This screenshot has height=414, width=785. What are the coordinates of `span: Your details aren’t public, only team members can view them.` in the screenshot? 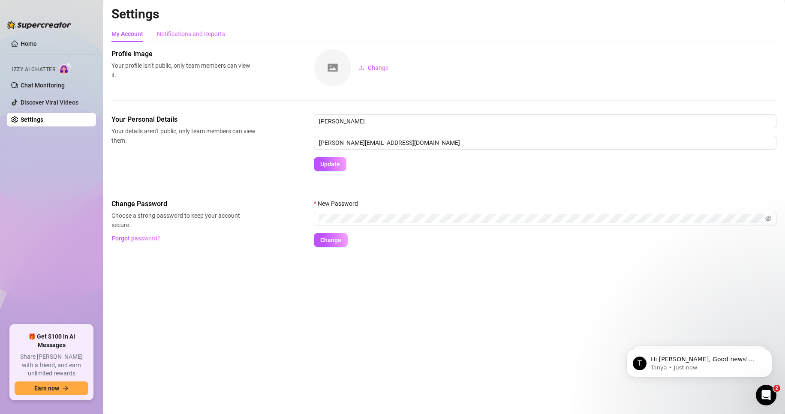 It's located at (183, 136).